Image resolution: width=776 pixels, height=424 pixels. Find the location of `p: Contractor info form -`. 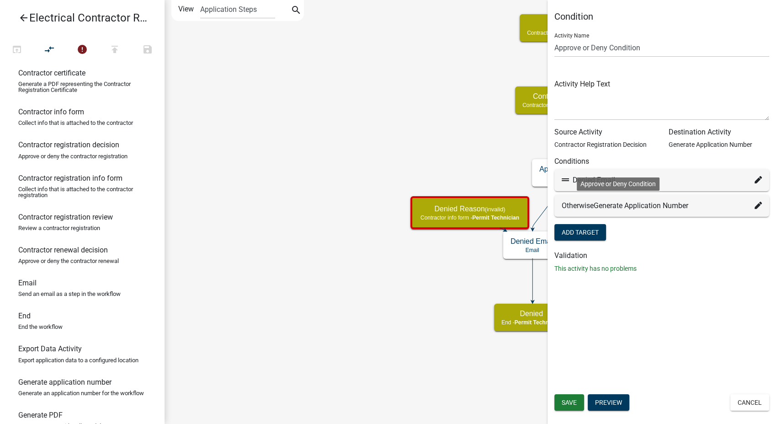

p: Contractor info form - is located at coordinates (470, 217).